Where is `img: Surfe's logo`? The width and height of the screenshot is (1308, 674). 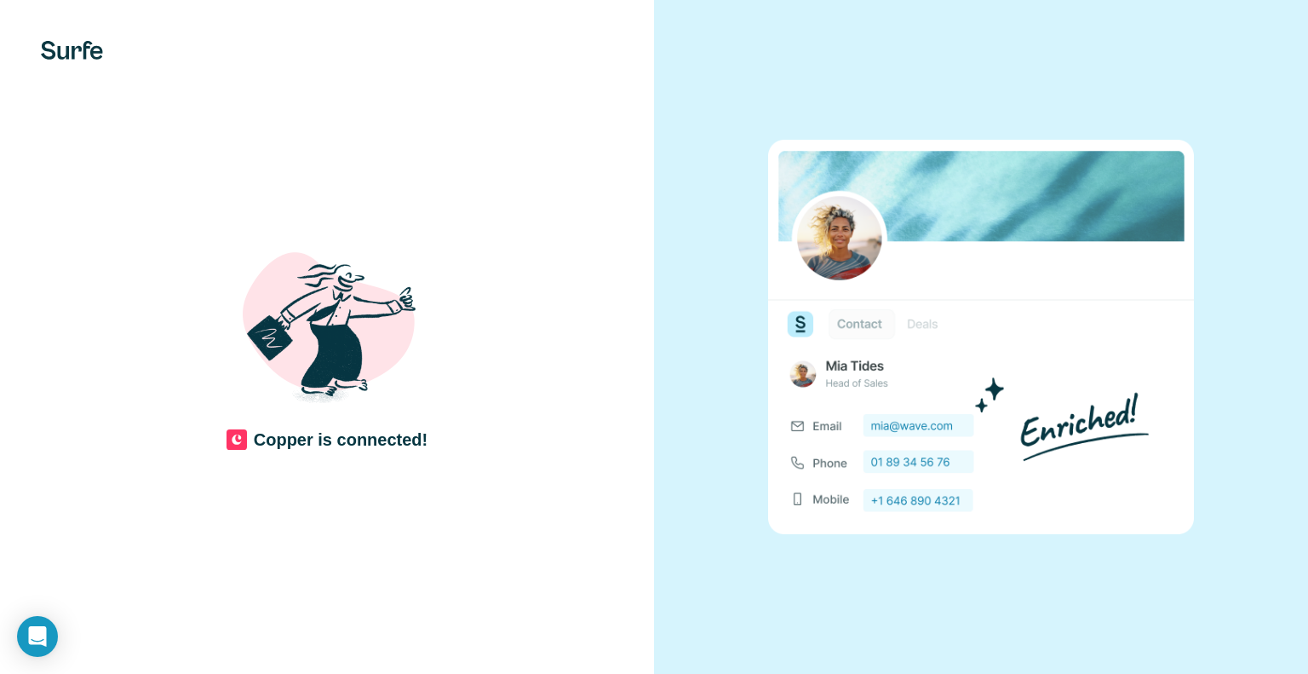 img: Surfe's logo is located at coordinates (72, 50).